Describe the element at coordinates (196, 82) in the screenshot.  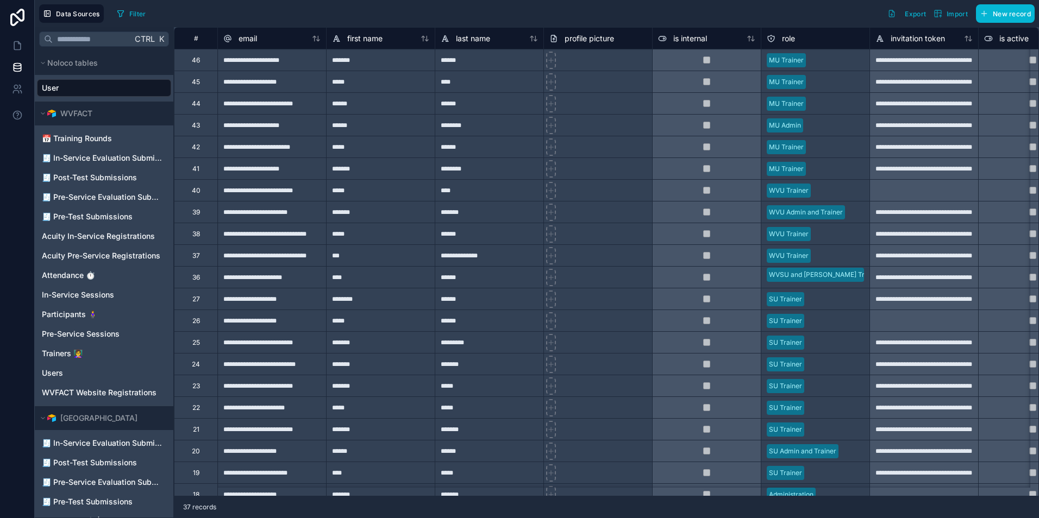
I see `div: 45` at that location.